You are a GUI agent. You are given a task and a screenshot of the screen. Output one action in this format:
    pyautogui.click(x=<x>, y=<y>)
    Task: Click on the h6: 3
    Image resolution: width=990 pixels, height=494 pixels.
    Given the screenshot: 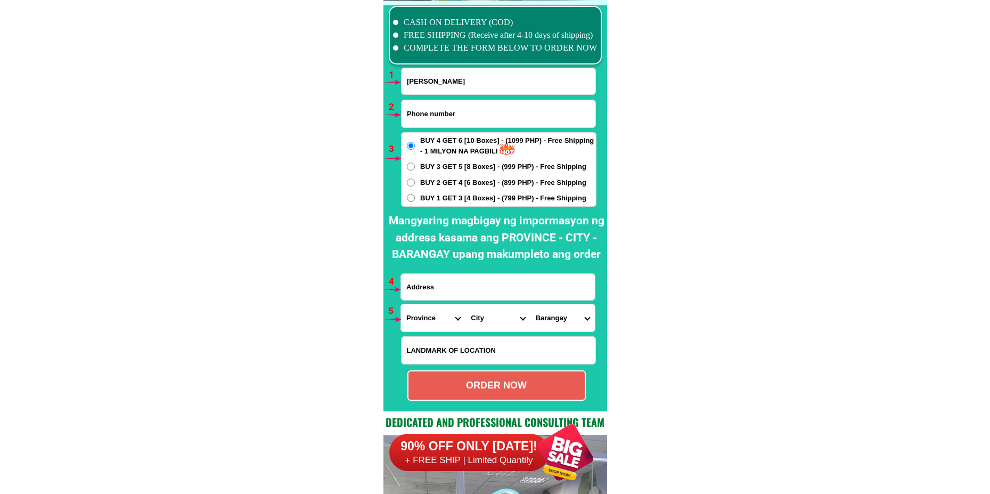 What is the action you would take?
    pyautogui.click(x=395, y=149)
    